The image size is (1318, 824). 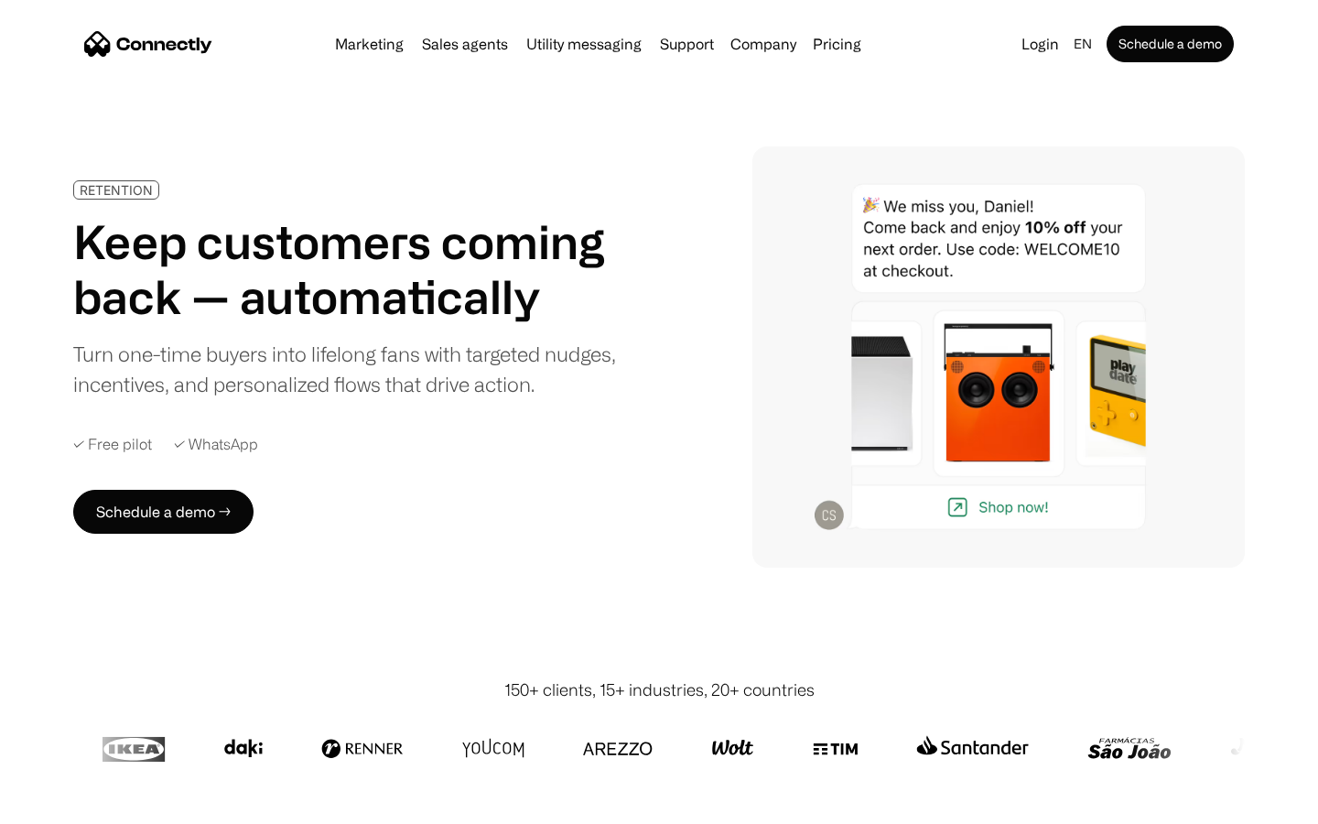 I want to click on div: ✓ WhatsApp, so click(x=216, y=444).